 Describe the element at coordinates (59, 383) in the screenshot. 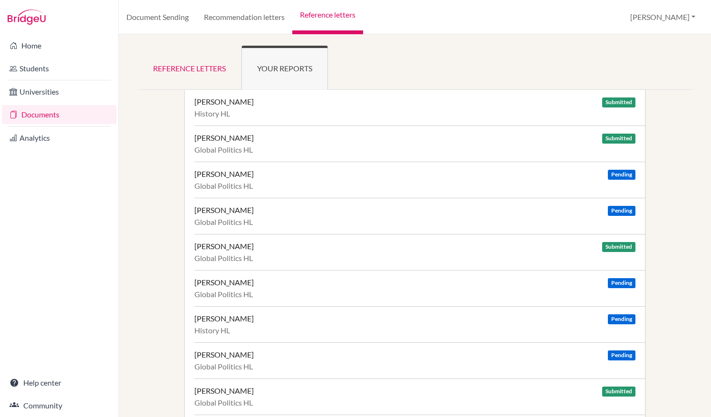

I see `a: Help center` at that location.